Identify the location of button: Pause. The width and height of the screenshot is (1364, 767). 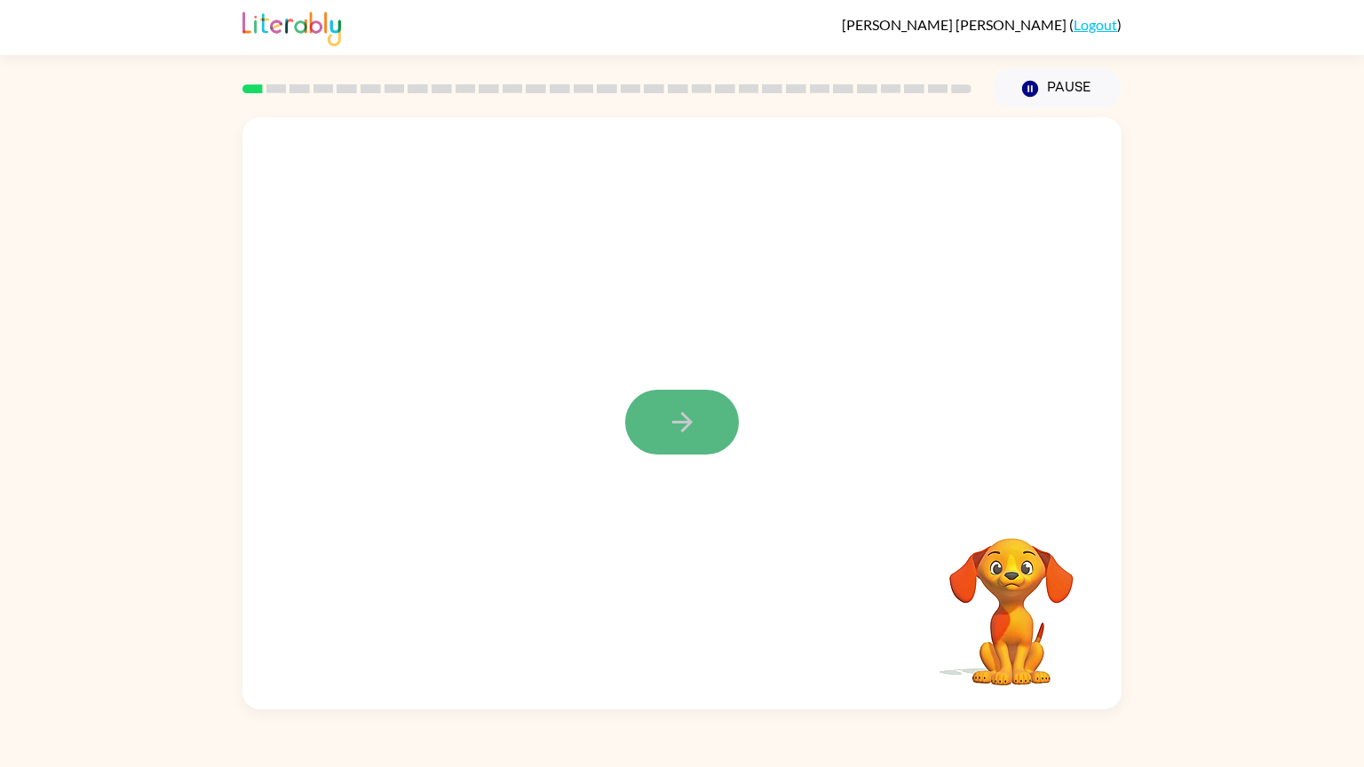
(1056, 89).